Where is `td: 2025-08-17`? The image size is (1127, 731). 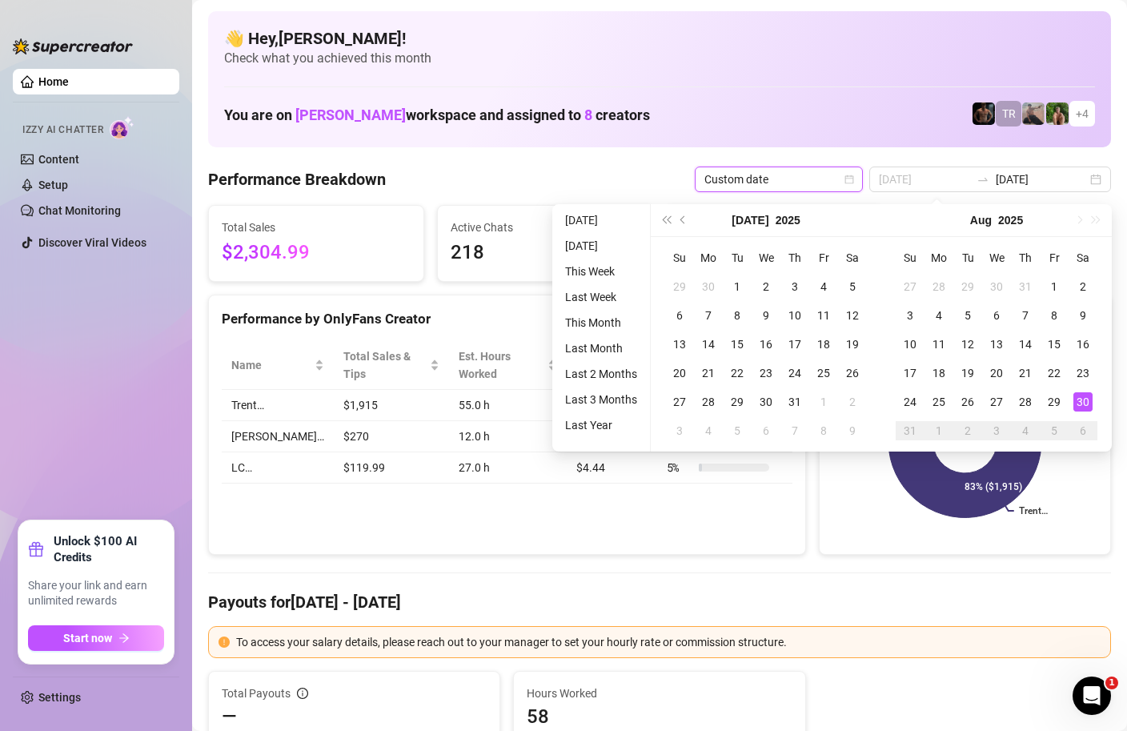
td: 2025-08-17 is located at coordinates (910, 373).